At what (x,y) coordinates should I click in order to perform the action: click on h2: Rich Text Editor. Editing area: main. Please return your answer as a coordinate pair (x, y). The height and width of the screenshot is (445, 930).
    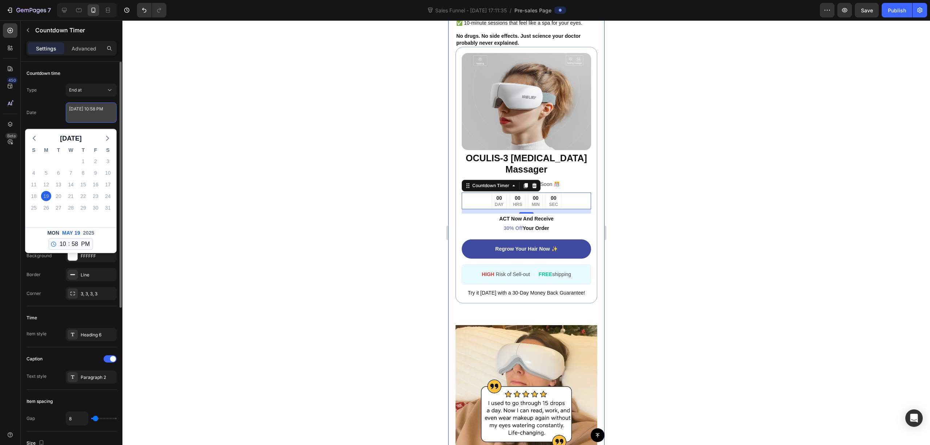
    Looking at the image, I should click on (78, 144).